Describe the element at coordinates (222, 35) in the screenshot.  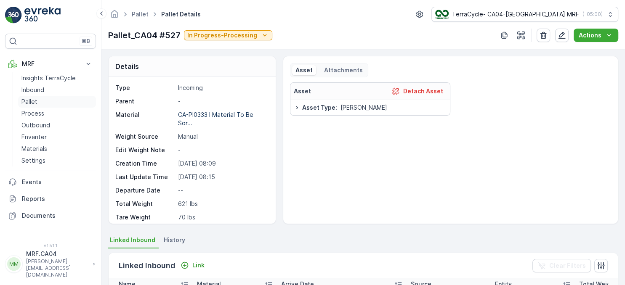
I see `p: In Progress-Processing` at that location.